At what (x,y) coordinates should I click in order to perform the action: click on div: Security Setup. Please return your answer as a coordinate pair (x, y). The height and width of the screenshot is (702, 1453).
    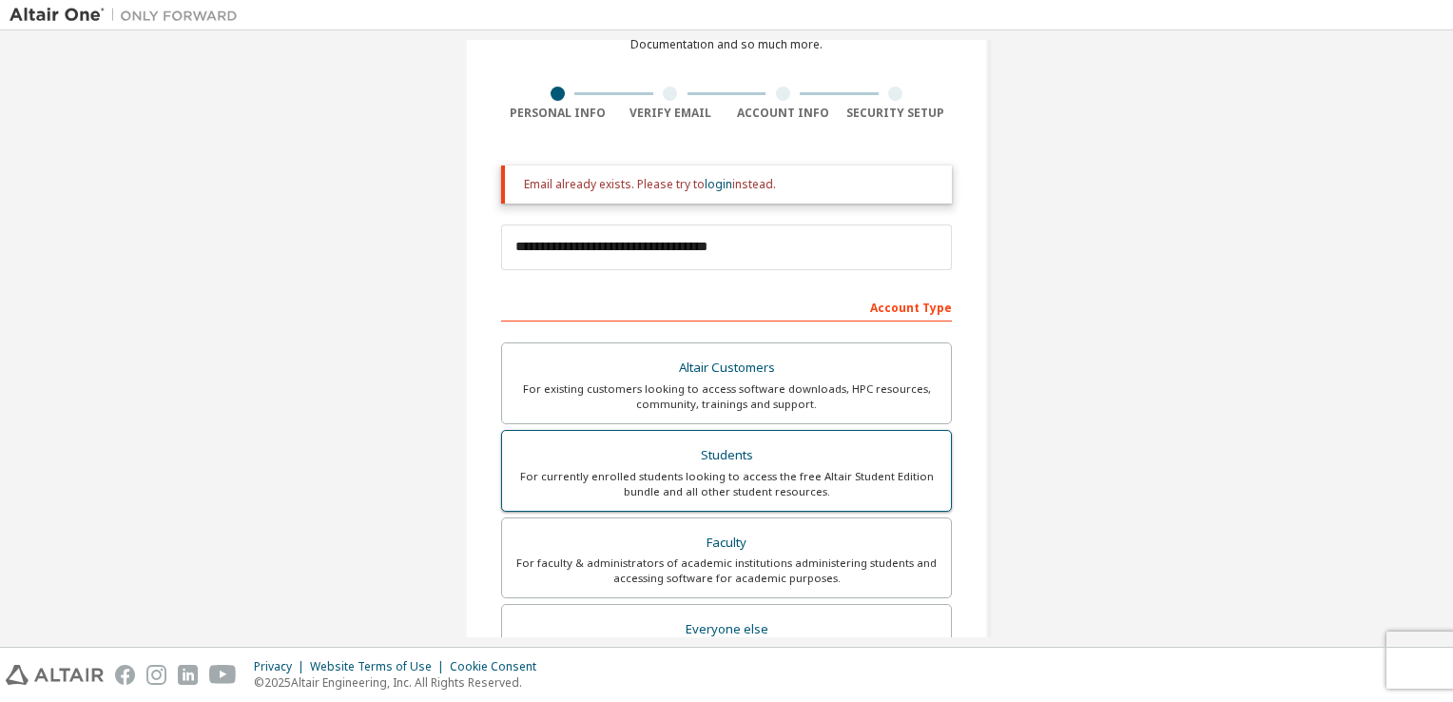
    Looking at the image, I should click on (896, 113).